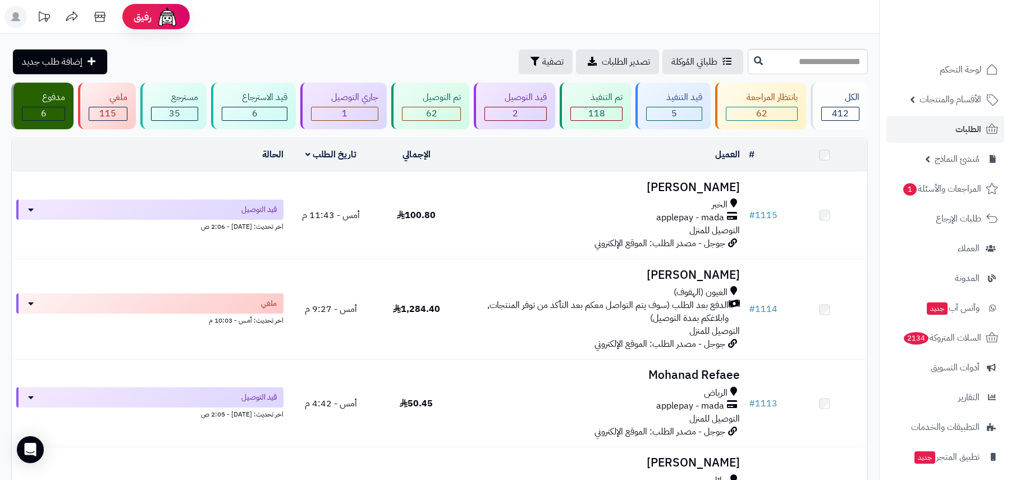  Describe the element at coordinates (840, 106) in the screenshot. I see `a: الكل412` at that location.